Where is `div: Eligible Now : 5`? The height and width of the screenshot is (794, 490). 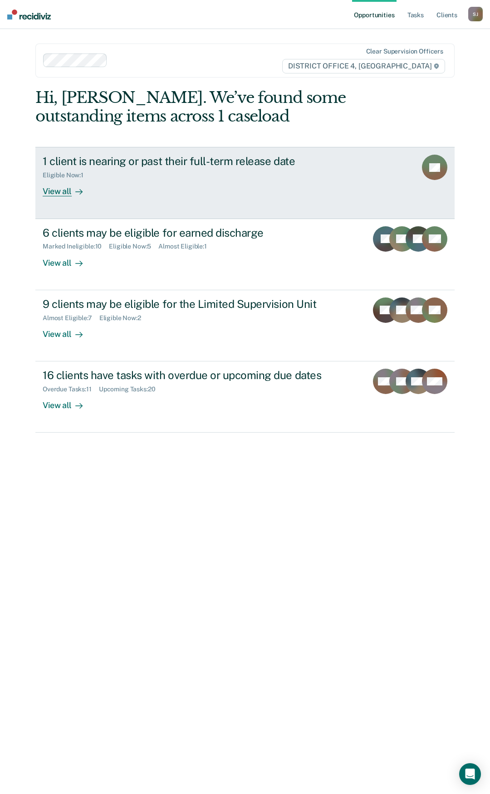
div: Eligible Now : 5 is located at coordinates (133, 246).